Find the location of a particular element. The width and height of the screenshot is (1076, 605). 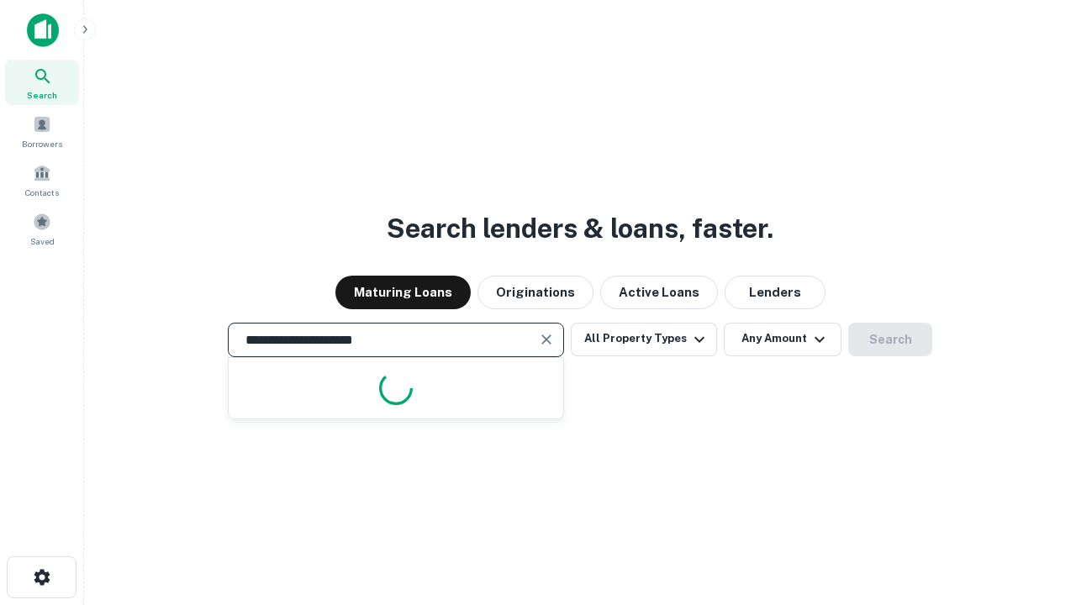

button: Lenders is located at coordinates (775, 292).